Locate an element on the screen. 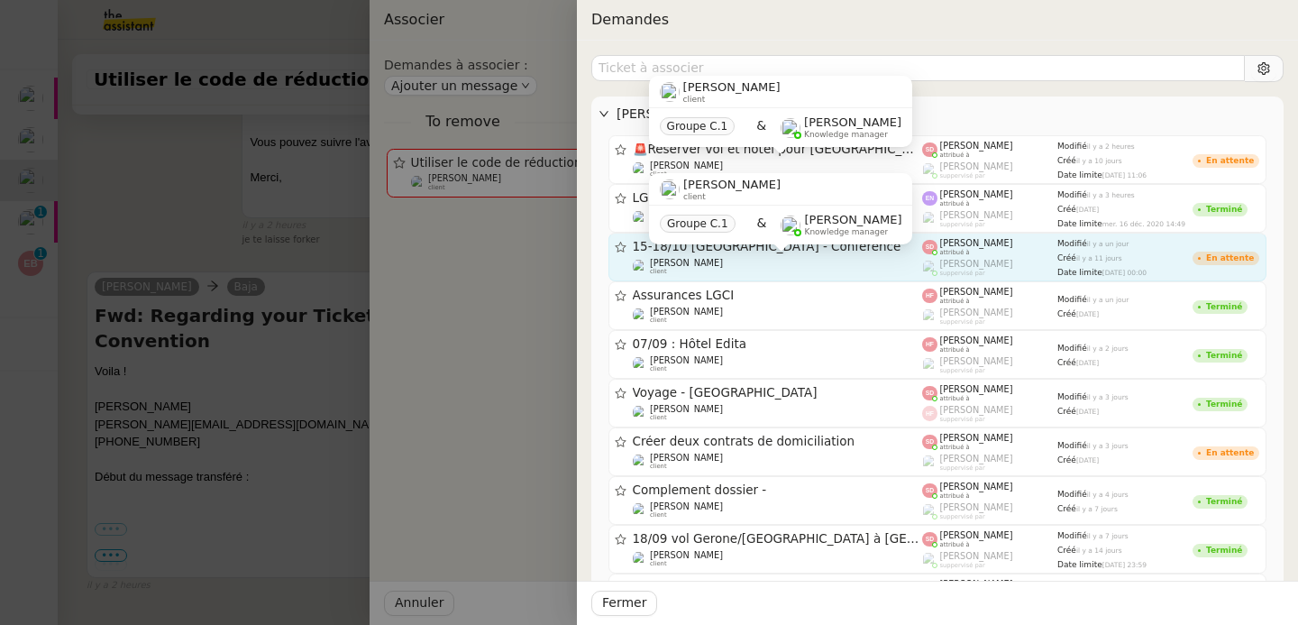  span: il y a 7 jours is located at coordinates (1097, 508).